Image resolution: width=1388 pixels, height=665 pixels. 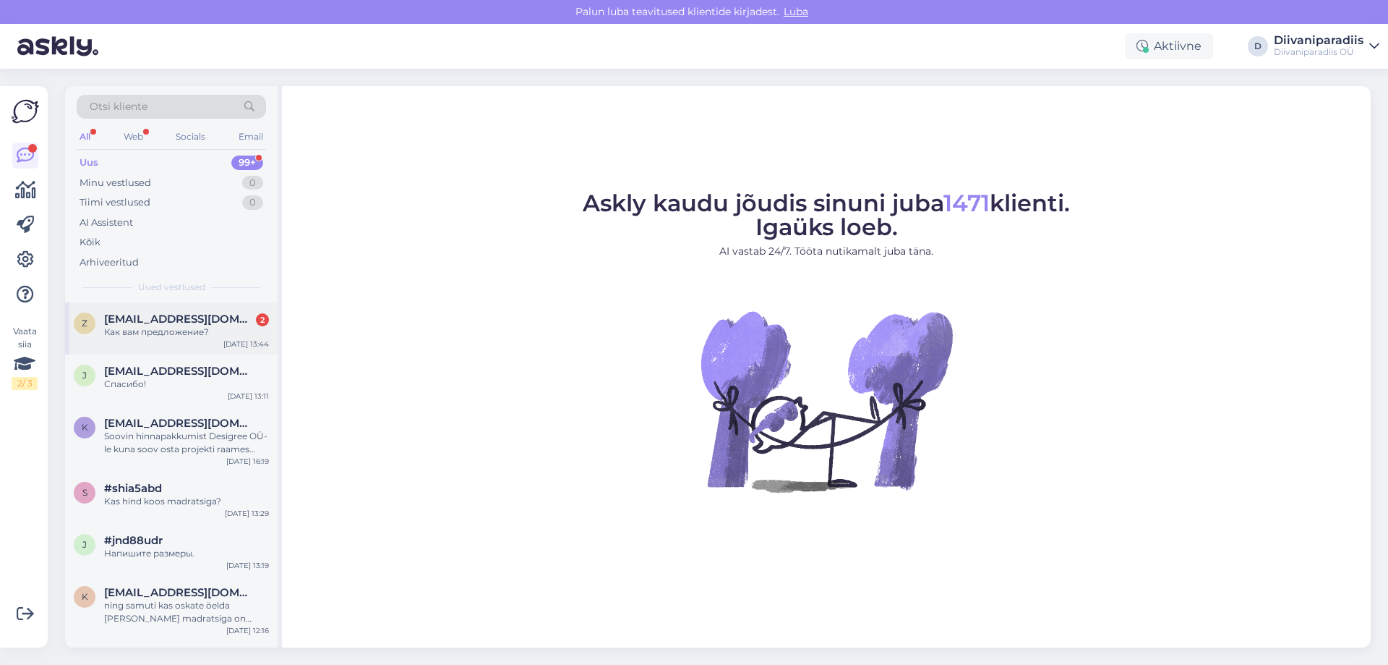 What do you see at coordinates (25, 111) in the screenshot?
I see `img: Askly Logo` at bounding box center [25, 111].